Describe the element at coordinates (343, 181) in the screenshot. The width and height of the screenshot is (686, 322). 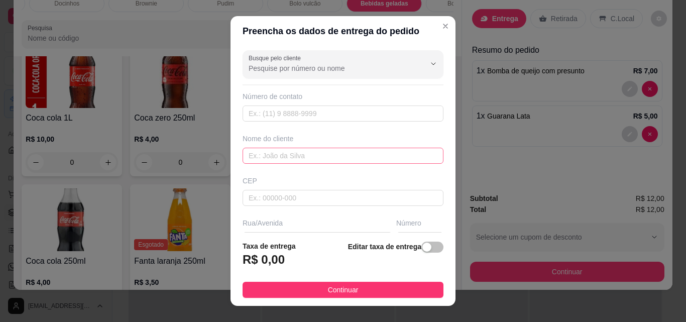
I see `div: CEP` at that location.